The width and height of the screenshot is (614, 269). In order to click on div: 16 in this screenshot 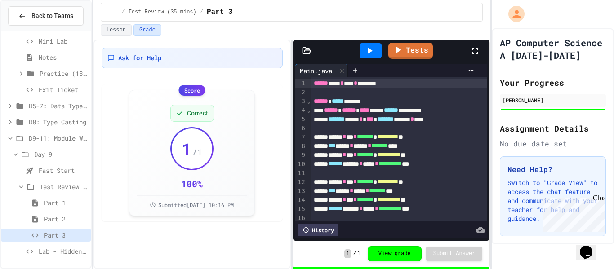, I will do `click(300, 218)`.